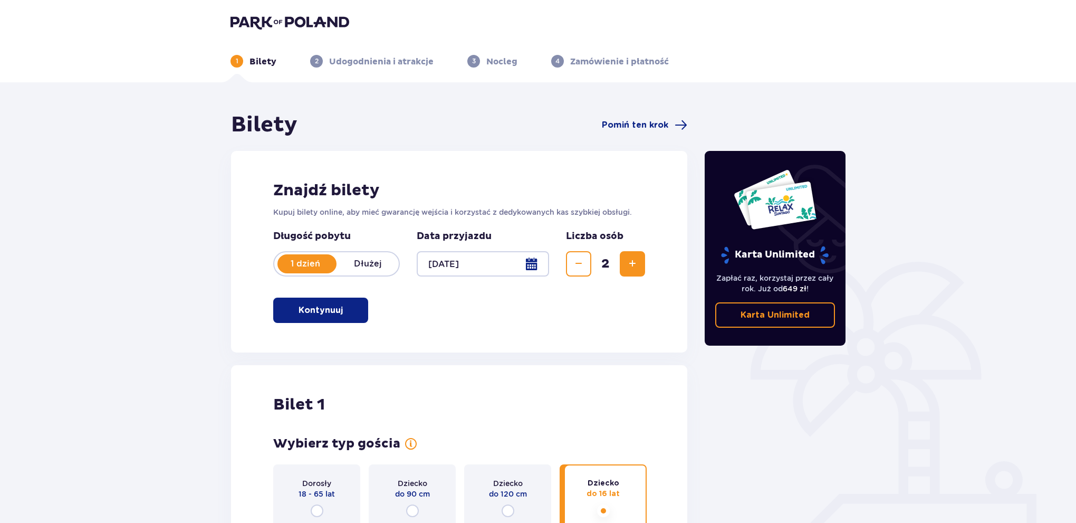  Describe the element at coordinates (619, 62) in the screenshot. I see `p: Zamówienie i płatność` at that location.